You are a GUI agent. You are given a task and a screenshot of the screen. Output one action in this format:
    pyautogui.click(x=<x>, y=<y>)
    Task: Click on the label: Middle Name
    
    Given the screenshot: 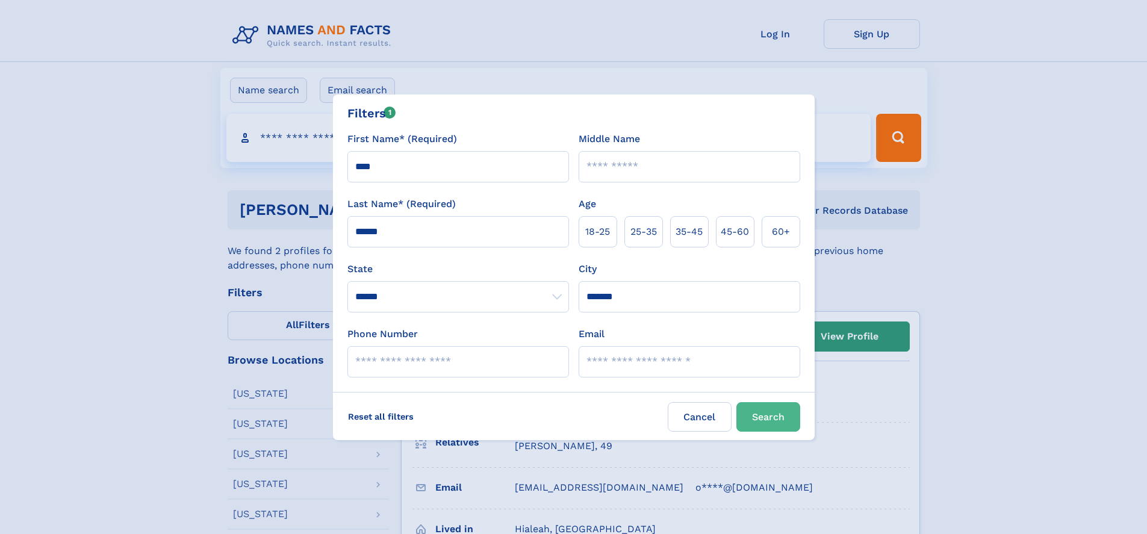 What is the action you would take?
    pyautogui.click(x=609, y=139)
    